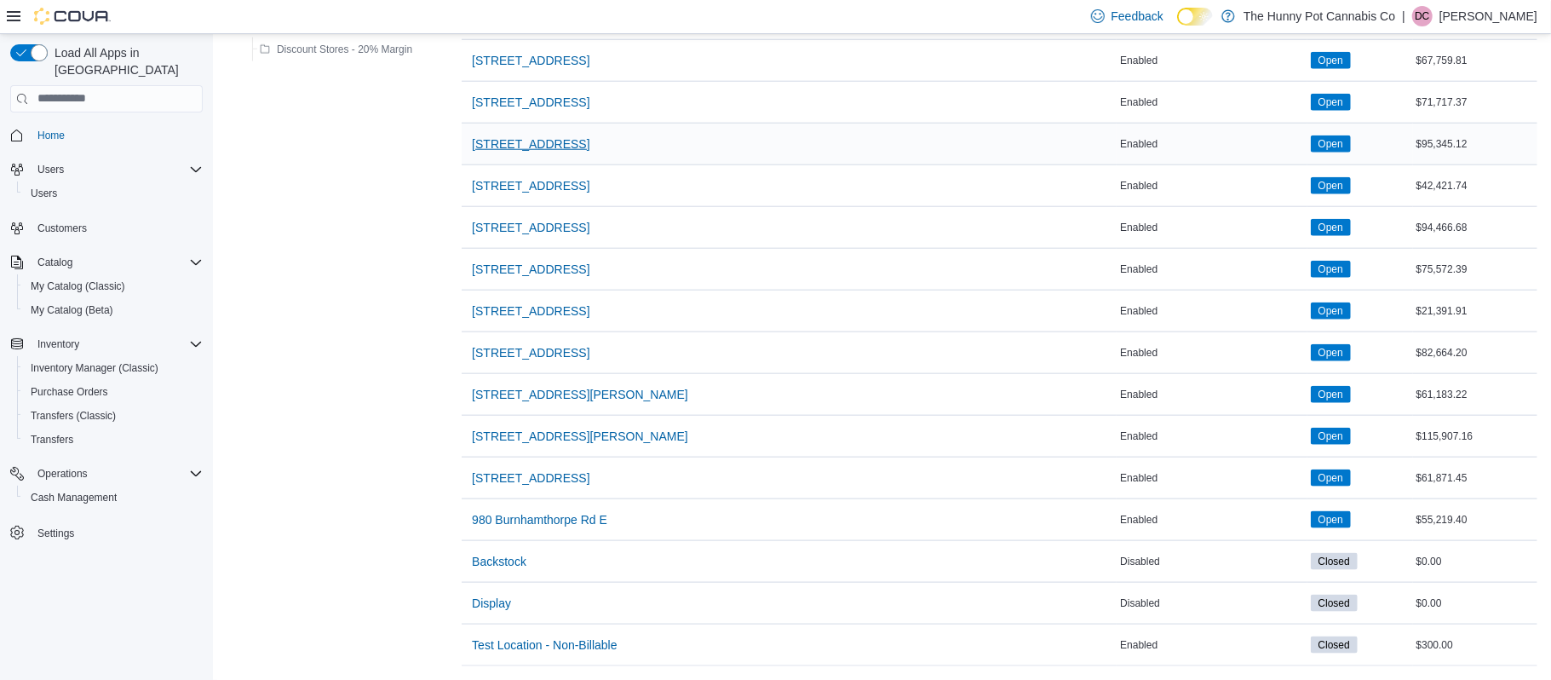 The height and width of the screenshot is (680, 1551). What do you see at coordinates (72, 16) in the screenshot?
I see `img: Cova` at bounding box center [72, 16].